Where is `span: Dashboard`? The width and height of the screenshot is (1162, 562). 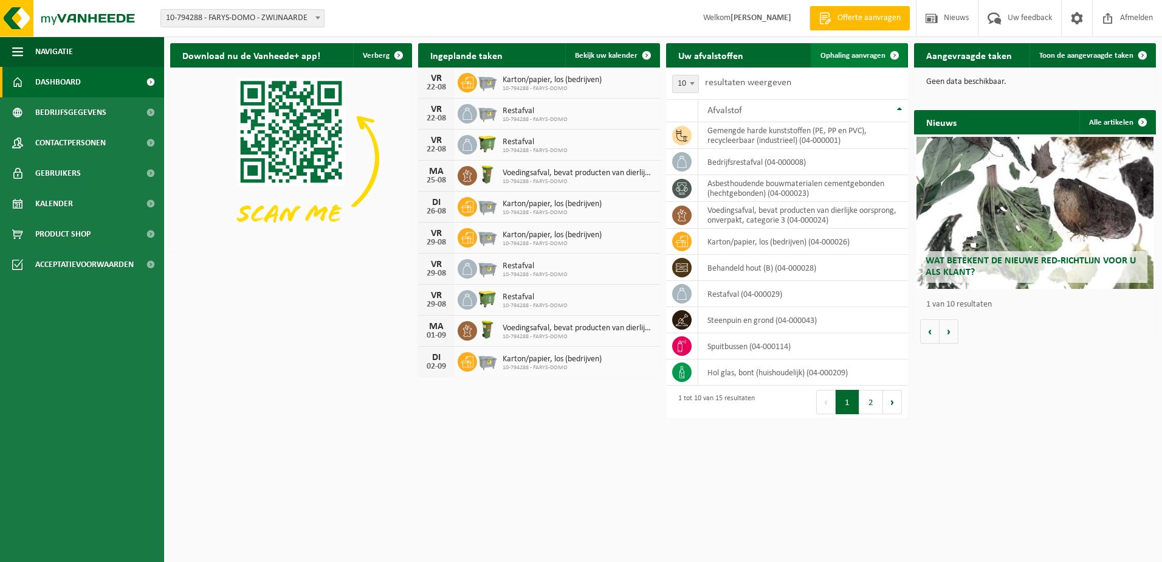
span: Dashboard is located at coordinates (58, 82).